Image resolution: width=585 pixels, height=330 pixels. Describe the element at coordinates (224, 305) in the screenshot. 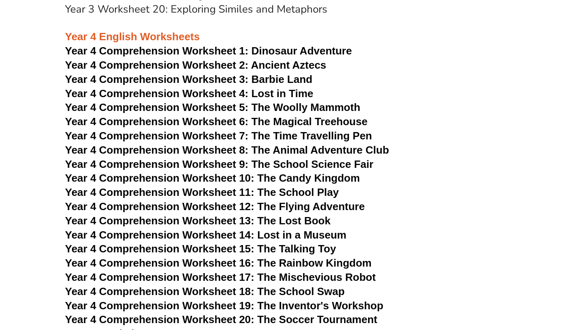

I see `a: Year 4 Comprehension Worksheet 19: The Inventor's Workshop` at that location.